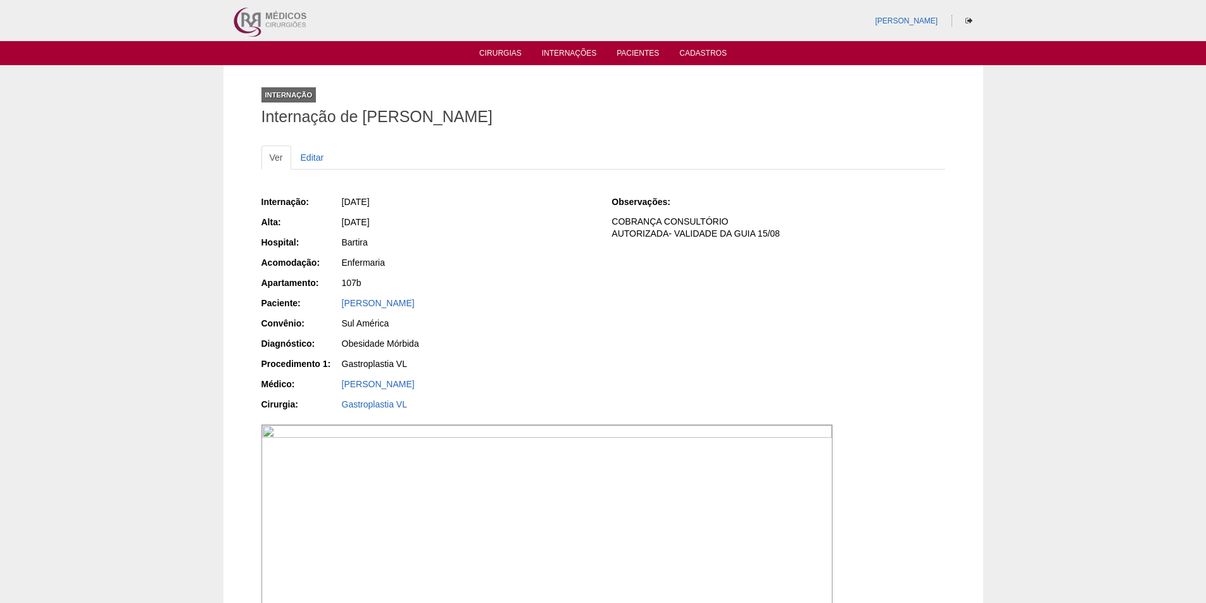 The height and width of the screenshot is (603, 1206). Describe the element at coordinates (301, 263) in the screenshot. I see `div: Acomodação:` at that location.